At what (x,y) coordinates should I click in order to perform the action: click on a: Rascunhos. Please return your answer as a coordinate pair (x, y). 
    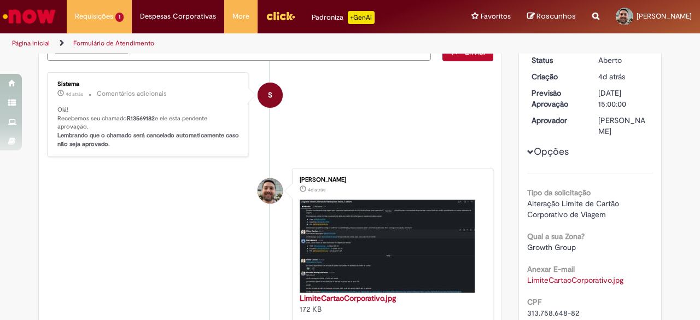
    Looking at the image, I should click on (551, 16).